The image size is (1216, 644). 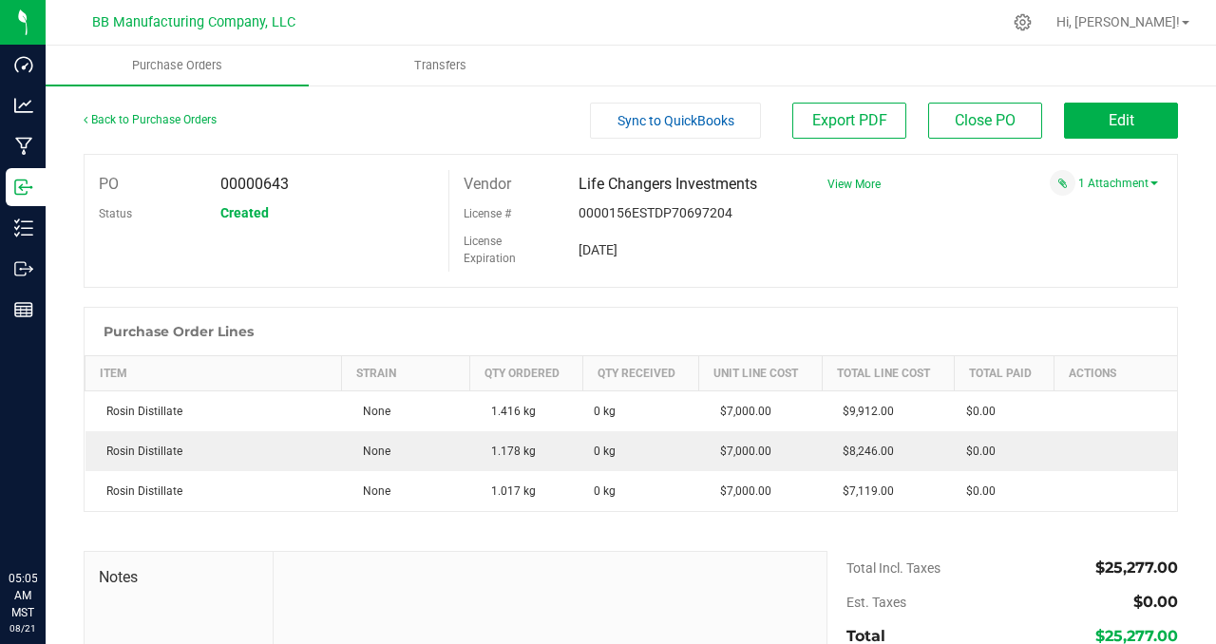 What do you see at coordinates (1121, 120) in the screenshot?
I see `span: Edit` at bounding box center [1121, 120].